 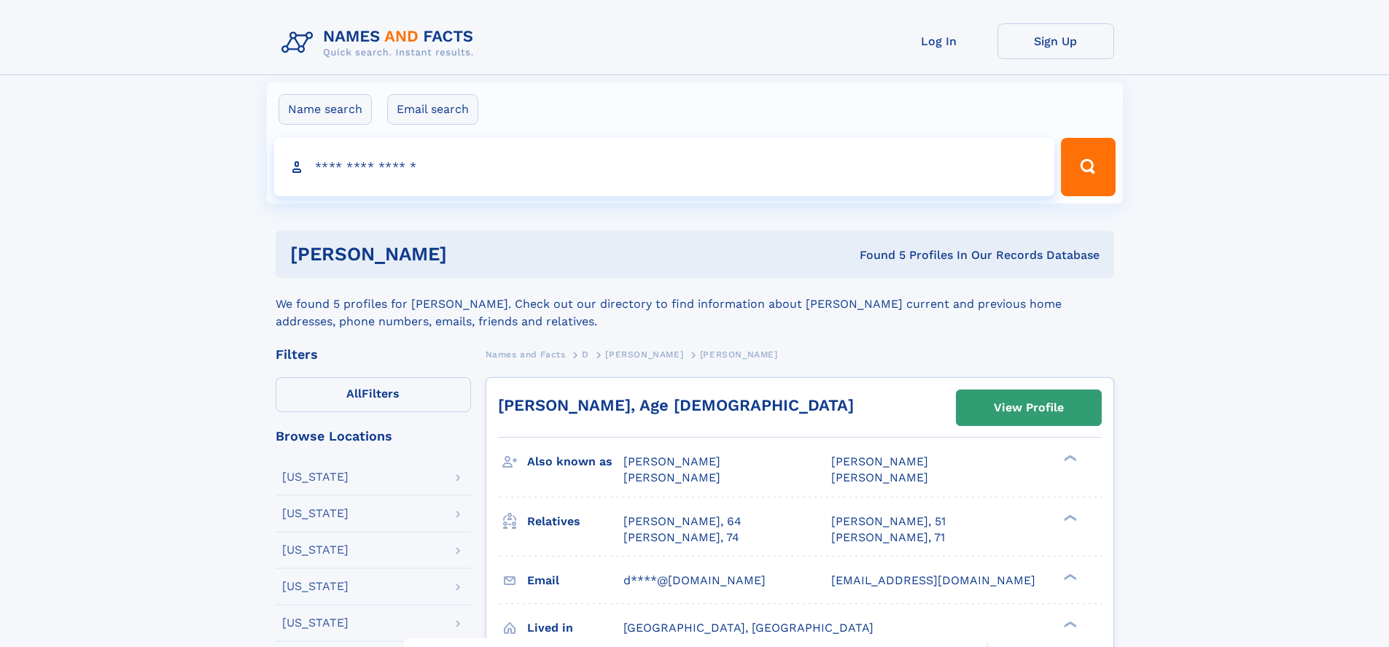 I want to click on div: View Profile, so click(x=1029, y=408).